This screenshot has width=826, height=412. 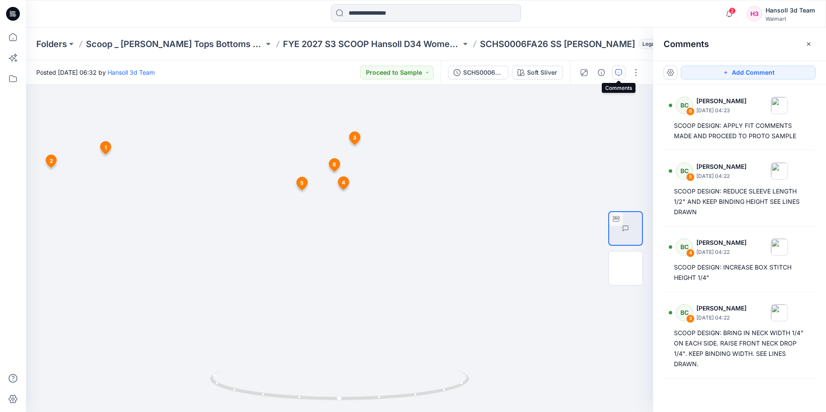 I want to click on div: Soft Sliver, so click(x=542, y=73).